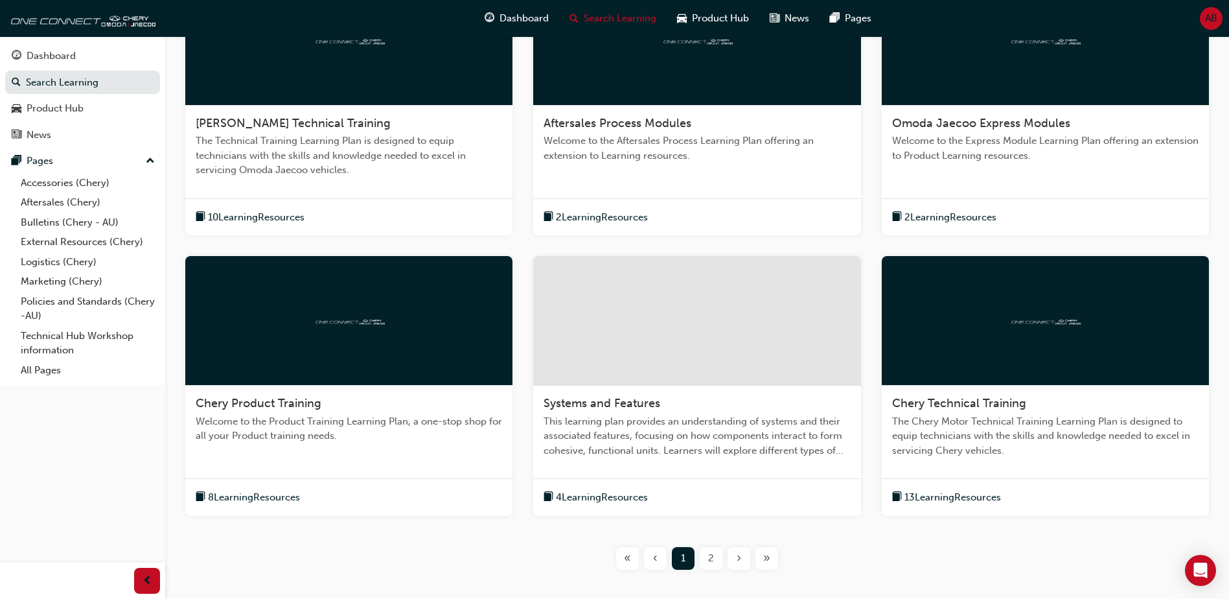 This screenshot has width=1229, height=599. I want to click on a: guage-iconDashboard, so click(516, 18).